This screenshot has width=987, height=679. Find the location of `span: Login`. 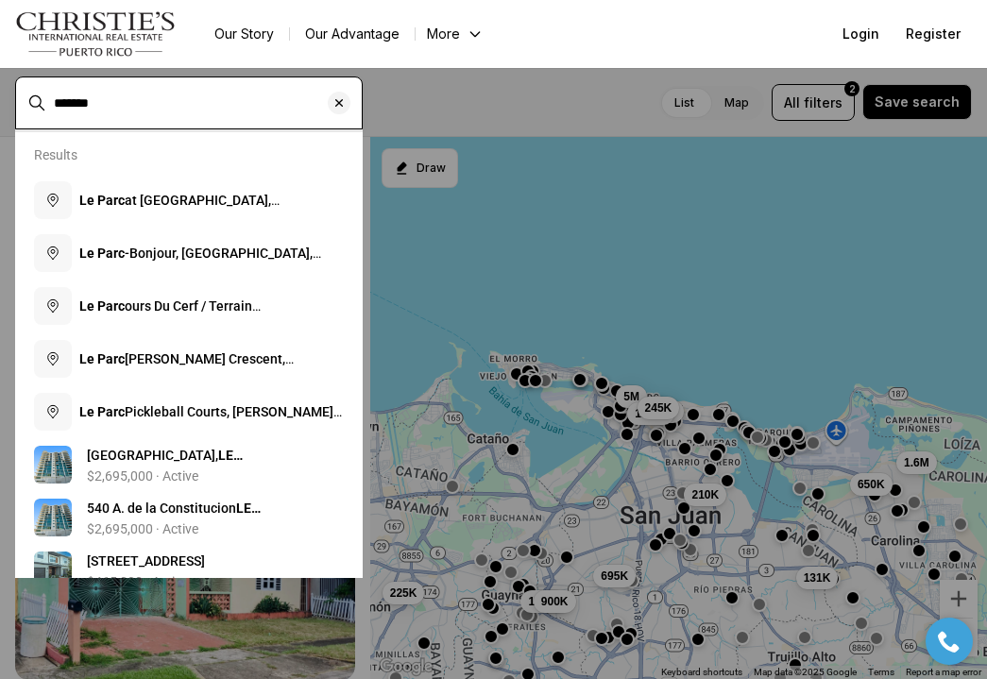

span: Login is located at coordinates (861, 34).